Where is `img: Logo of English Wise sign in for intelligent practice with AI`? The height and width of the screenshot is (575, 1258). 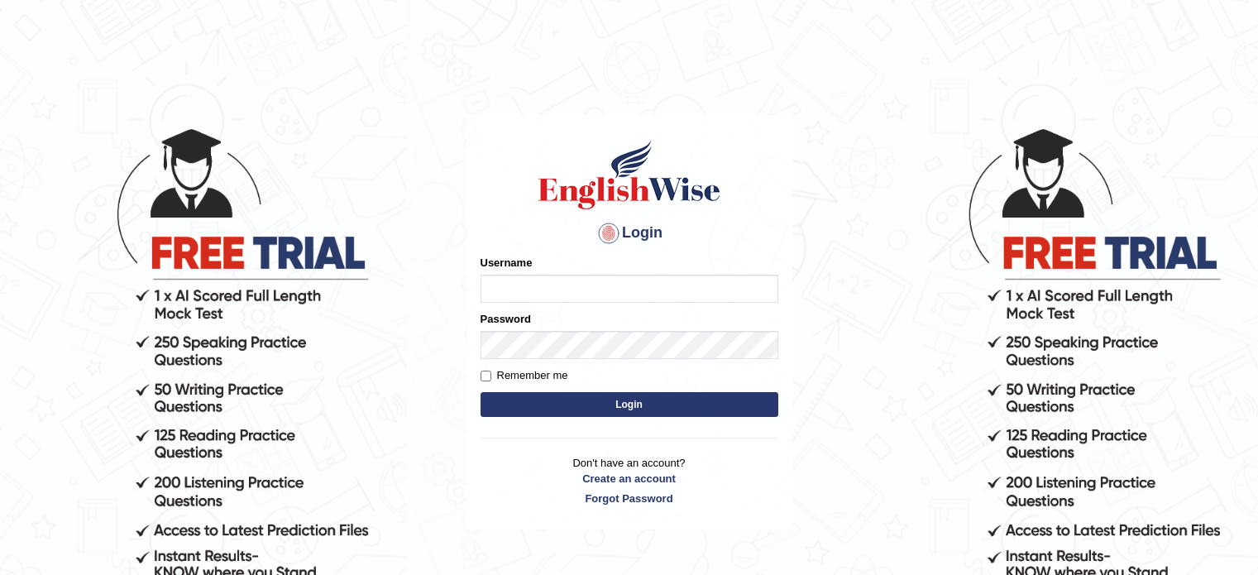 img: Logo of English Wise sign in for intelligent practice with AI is located at coordinates (629, 175).